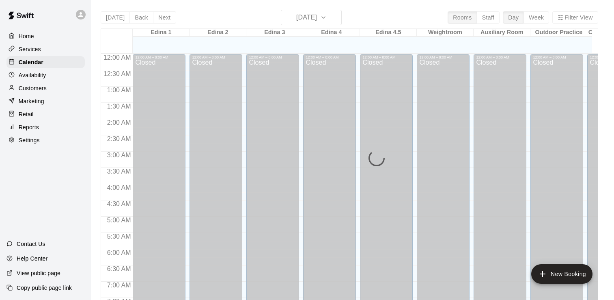 This screenshot has height=300, width=614. I want to click on div: Edina 2, so click(218, 32).